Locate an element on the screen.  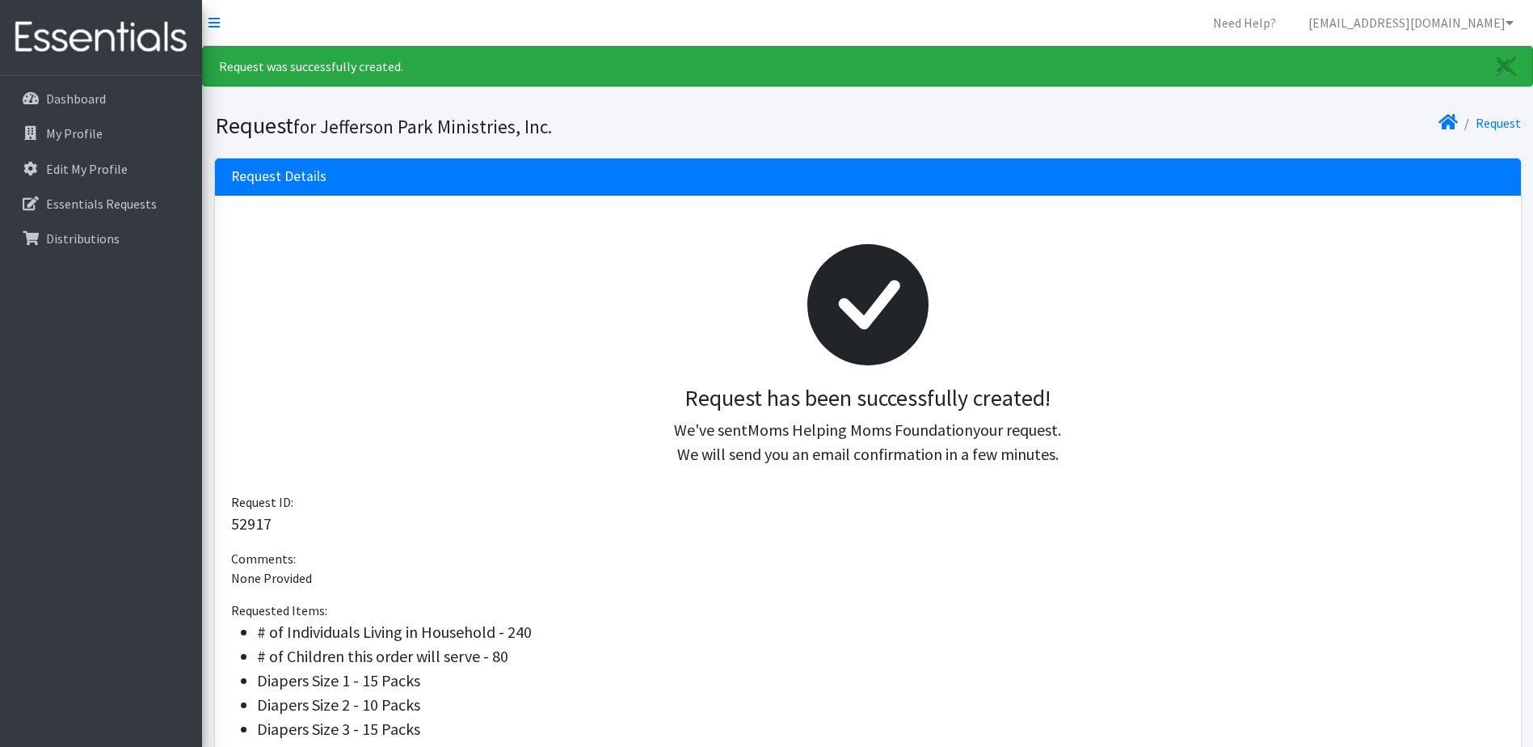
li: Diapers Size 1 - 15 Packs is located at coordinates (881, 681).